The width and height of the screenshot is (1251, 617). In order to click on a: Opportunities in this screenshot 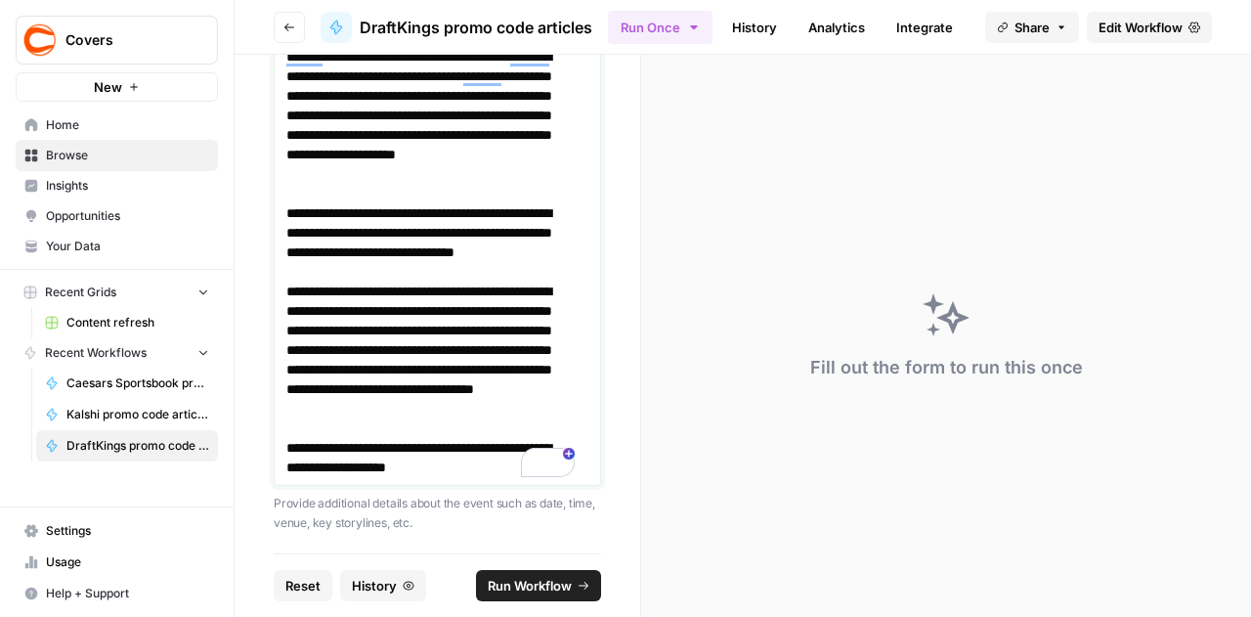, I will do `click(116, 216)`.